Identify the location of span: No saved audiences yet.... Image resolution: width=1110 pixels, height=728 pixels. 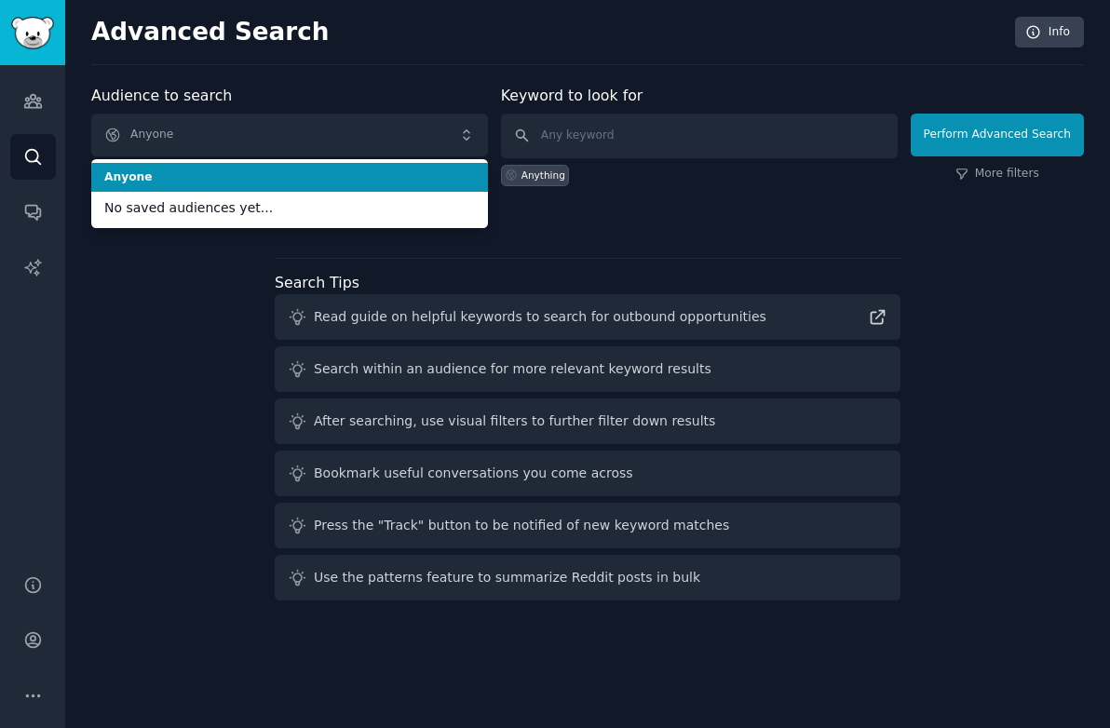
(289, 208).